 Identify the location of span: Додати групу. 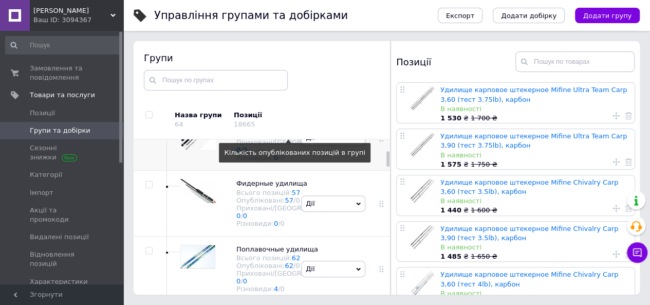
(608, 15).